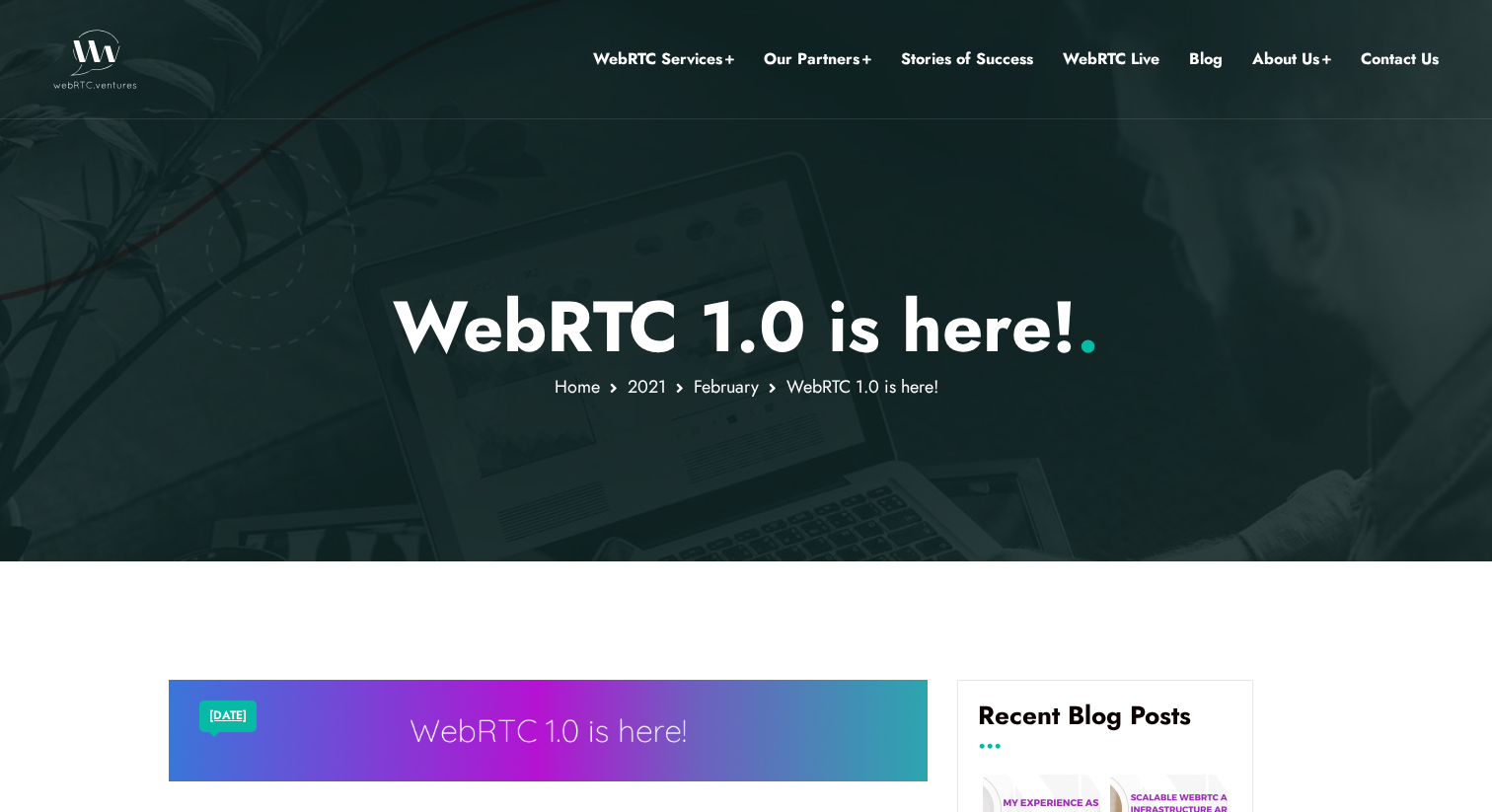 The image size is (1492, 812). I want to click on span: WebRTC 1.0 is here!, so click(862, 387).